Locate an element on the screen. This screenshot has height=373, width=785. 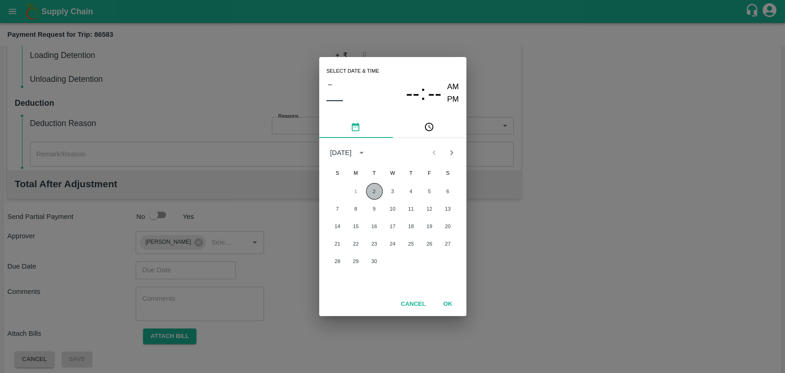
button: 15 is located at coordinates (356, 226).